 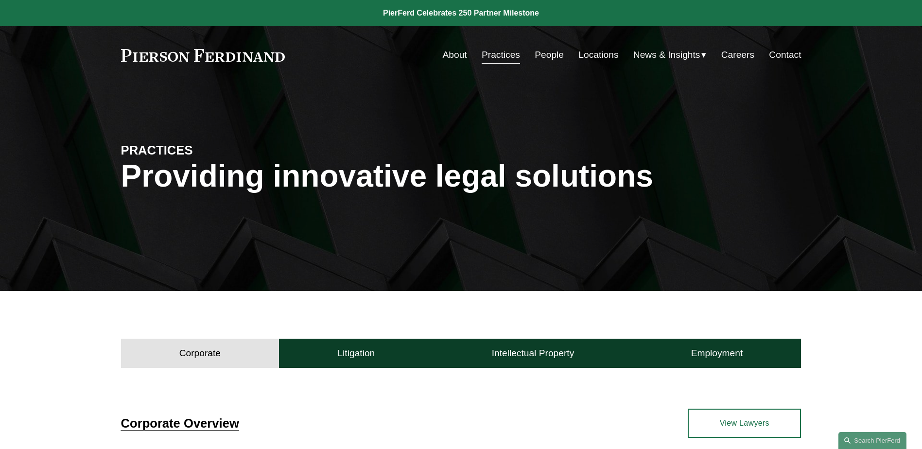 I want to click on a: folder dropdown, so click(x=669, y=55).